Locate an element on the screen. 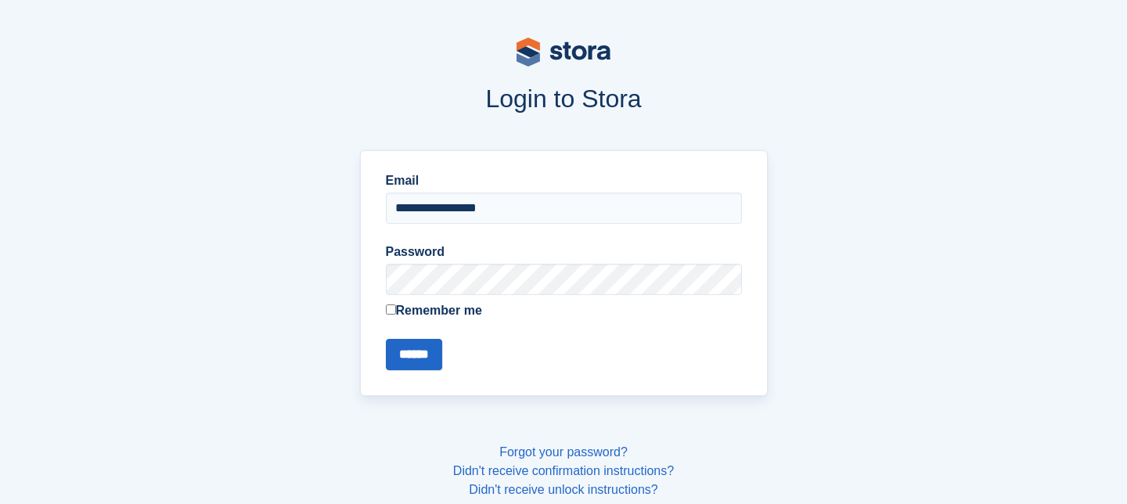  label: Email is located at coordinates (564, 181).